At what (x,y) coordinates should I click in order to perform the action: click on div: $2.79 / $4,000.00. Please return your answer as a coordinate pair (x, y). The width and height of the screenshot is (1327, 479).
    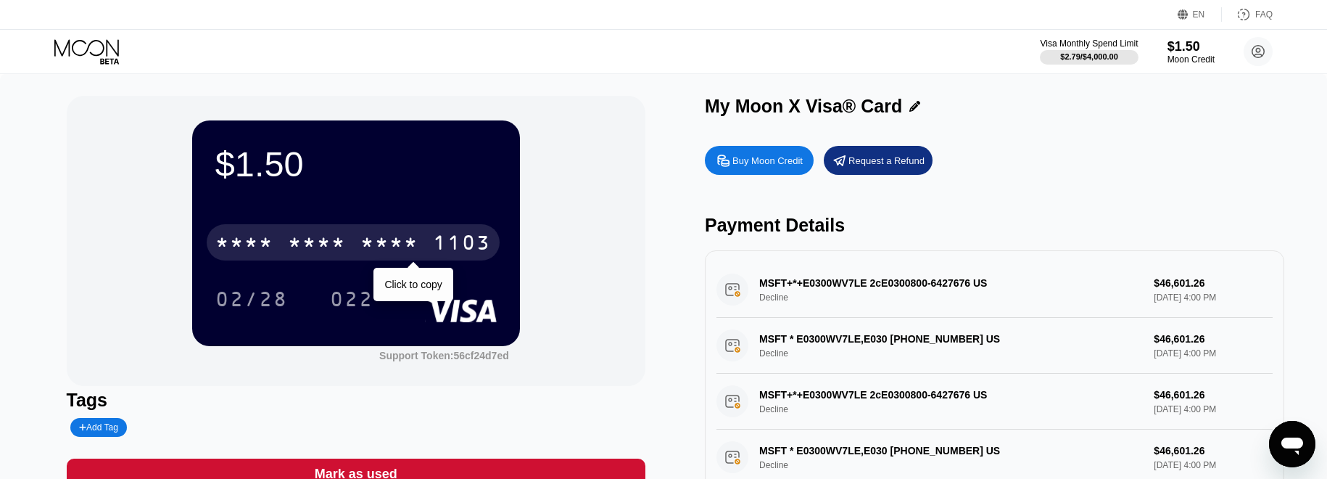
    Looking at the image, I should click on (1089, 57).